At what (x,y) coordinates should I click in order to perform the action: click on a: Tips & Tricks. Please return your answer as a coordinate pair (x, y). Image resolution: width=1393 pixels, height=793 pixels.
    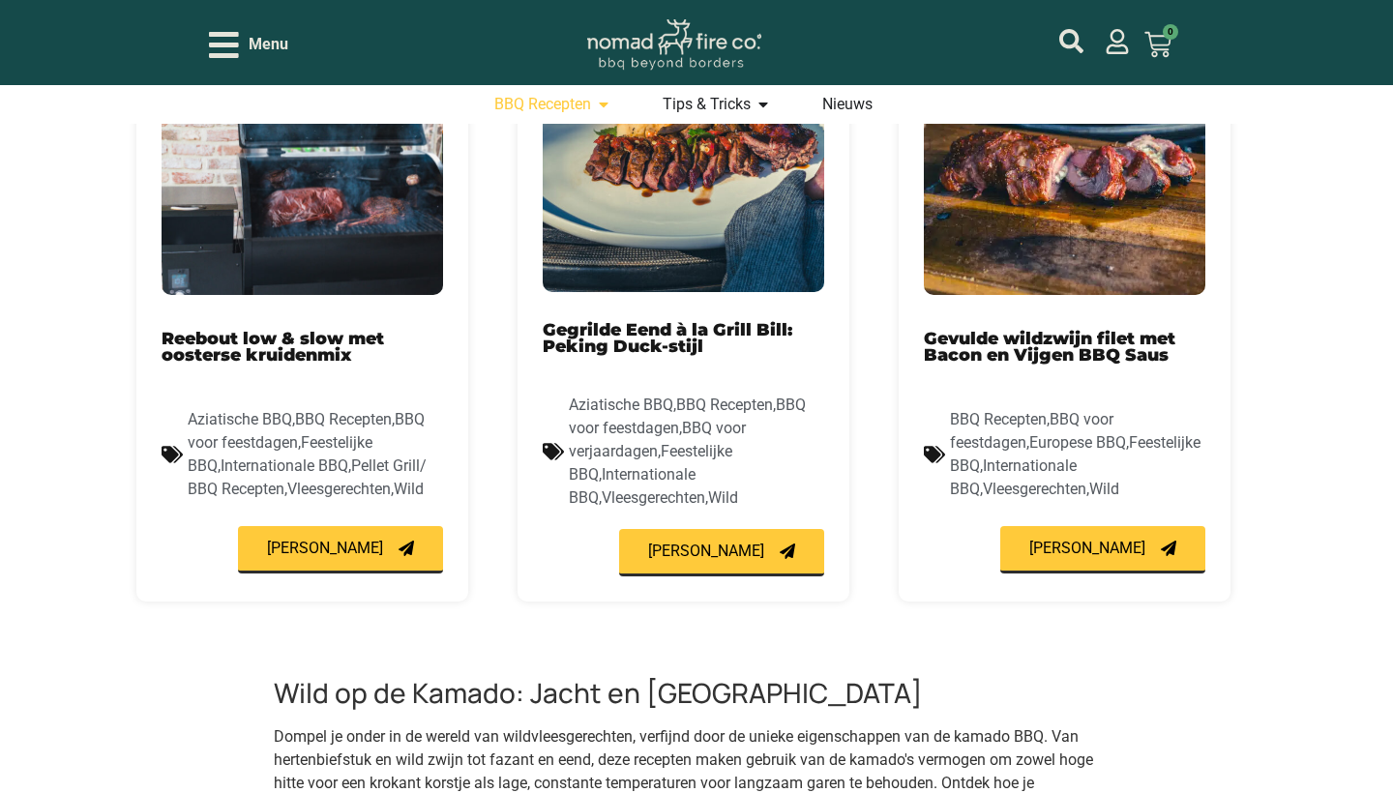
    Looking at the image, I should click on (706, 105).